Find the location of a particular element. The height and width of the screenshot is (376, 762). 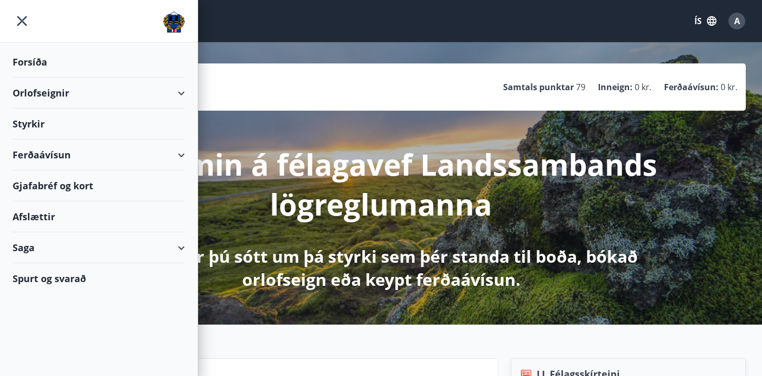

div: Forsíða is located at coordinates (99, 62).